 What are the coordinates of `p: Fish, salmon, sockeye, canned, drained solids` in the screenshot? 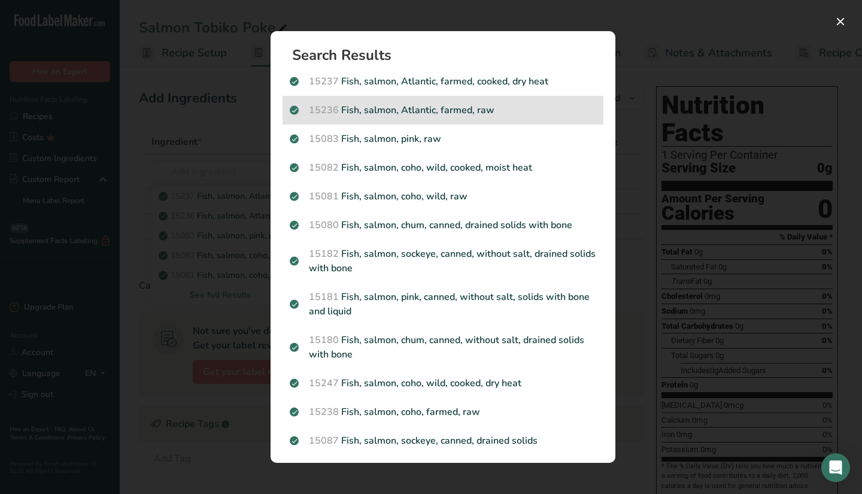 It's located at (443, 440).